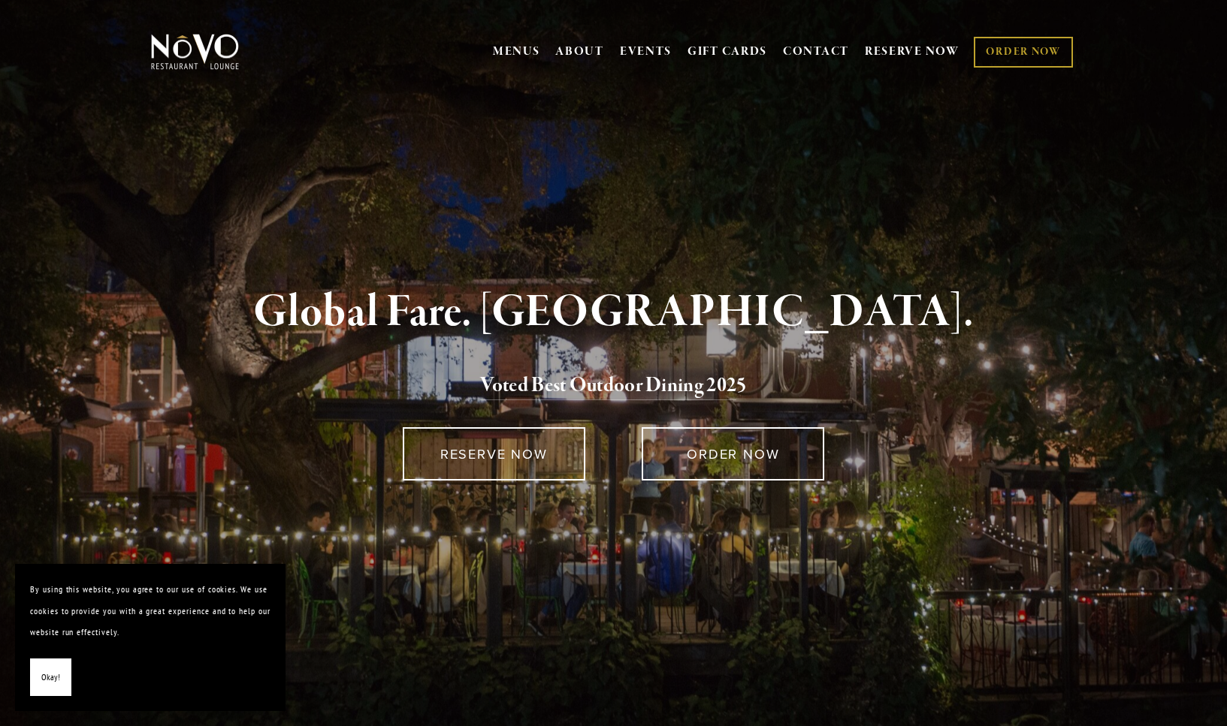  I want to click on h2: 5, so click(614, 386).